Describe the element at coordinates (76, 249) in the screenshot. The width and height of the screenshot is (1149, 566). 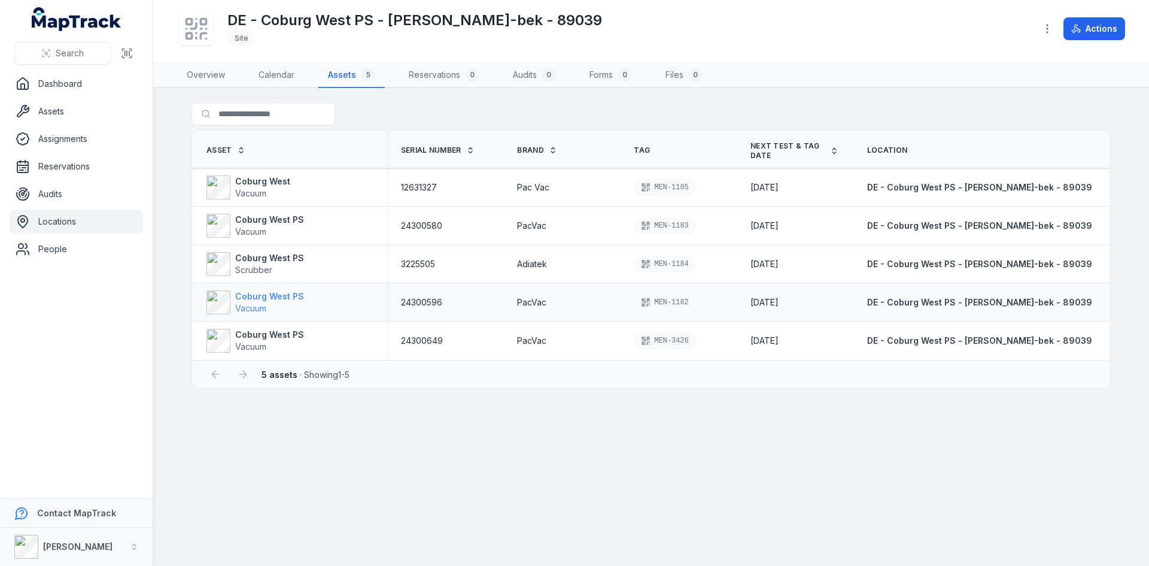
I see `a: People` at that location.